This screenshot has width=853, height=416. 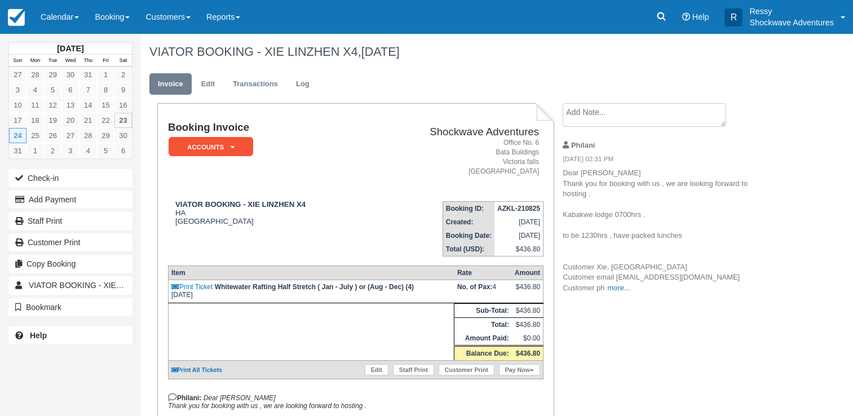 I want to click on a: 17, so click(x=17, y=120).